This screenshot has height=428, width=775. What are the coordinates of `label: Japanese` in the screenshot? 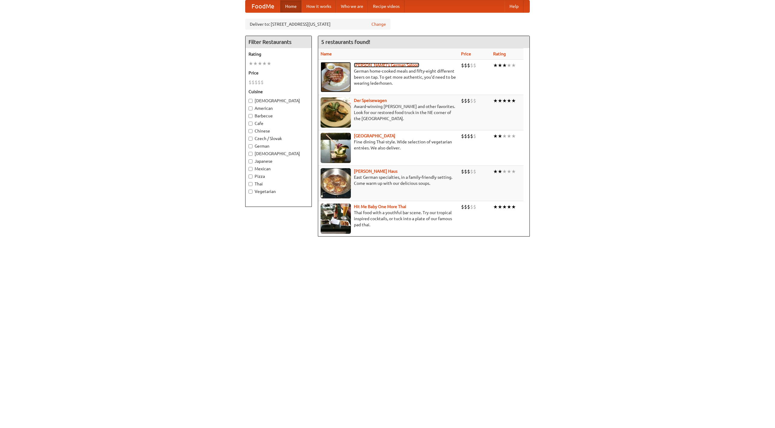 It's located at (278, 161).